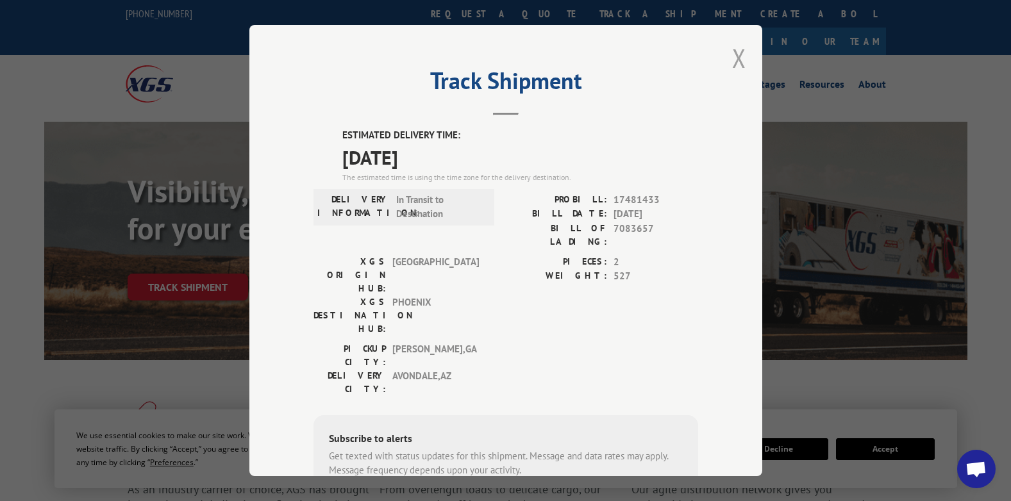 The height and width of the screenshot is (501, 1011). I want to click on label: WEIGHT:, so click(556, 276).